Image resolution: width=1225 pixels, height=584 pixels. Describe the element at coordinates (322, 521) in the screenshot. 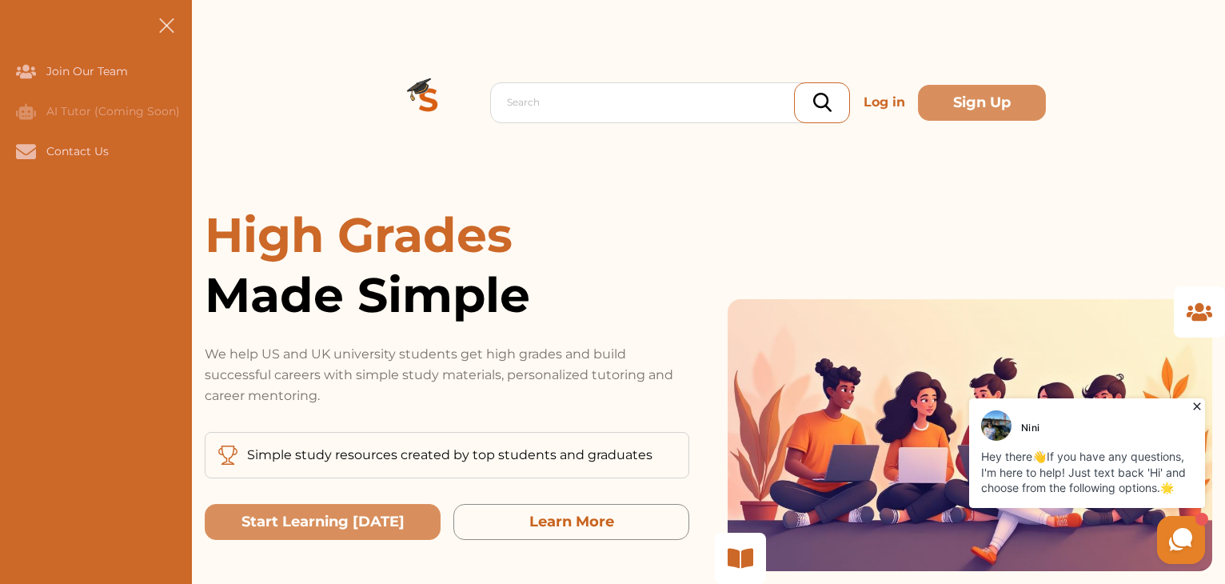

I see `button: Start Learning Today` at that location.